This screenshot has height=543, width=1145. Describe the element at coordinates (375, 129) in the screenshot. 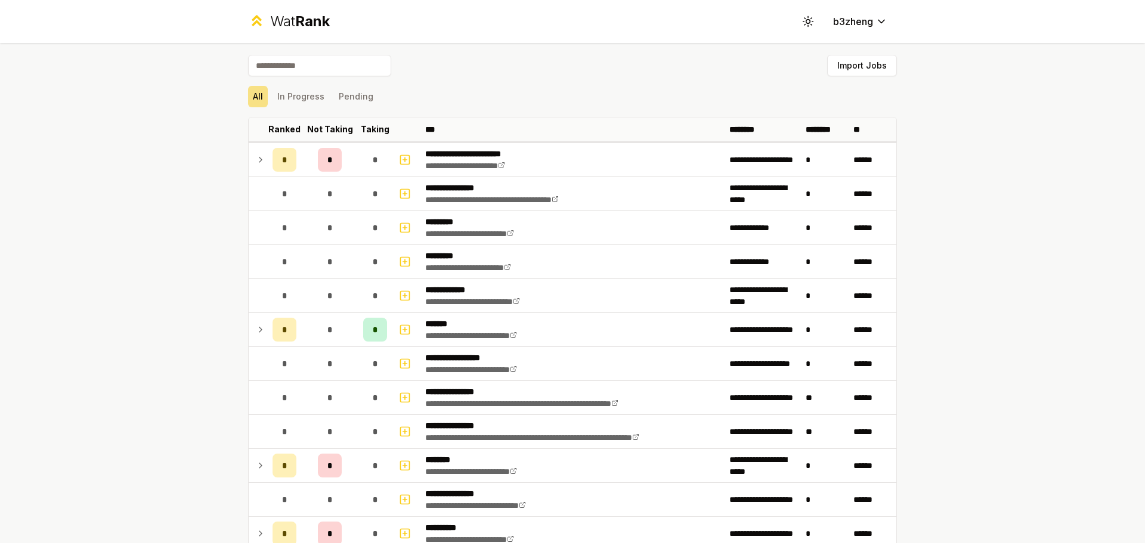

I see `p: Taking` at that location.